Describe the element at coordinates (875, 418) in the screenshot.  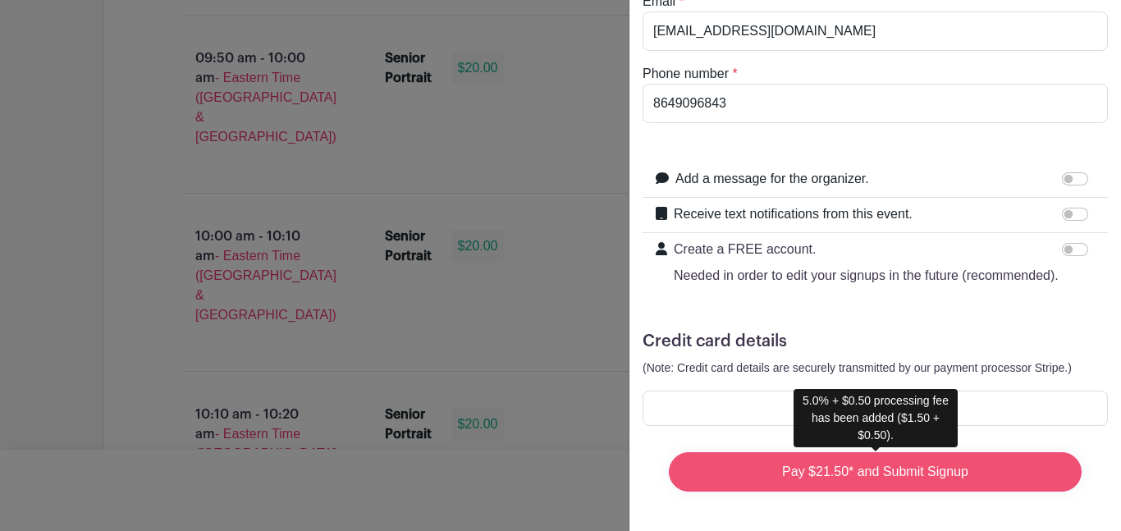
I see `div: 5.0% + $0.50 processing fee has been added ($1.50 + $0.50).` at that location.